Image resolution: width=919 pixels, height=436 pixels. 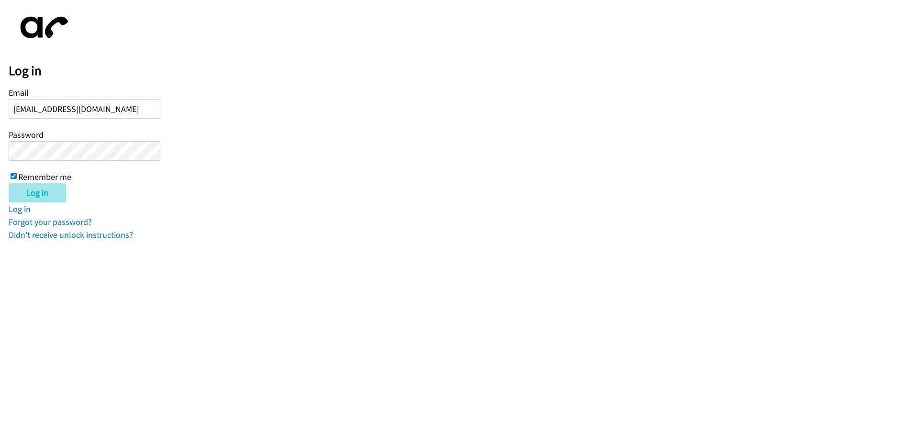 What do you see at coordinates (45, 177) in the screenshot?
I see `label: Remember me` at bounding box center [45, 177].